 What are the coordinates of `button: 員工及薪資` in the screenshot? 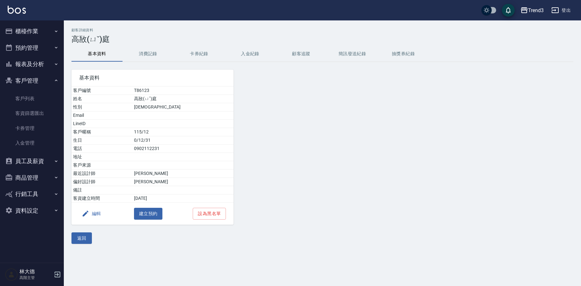 It's located at (32, 161).